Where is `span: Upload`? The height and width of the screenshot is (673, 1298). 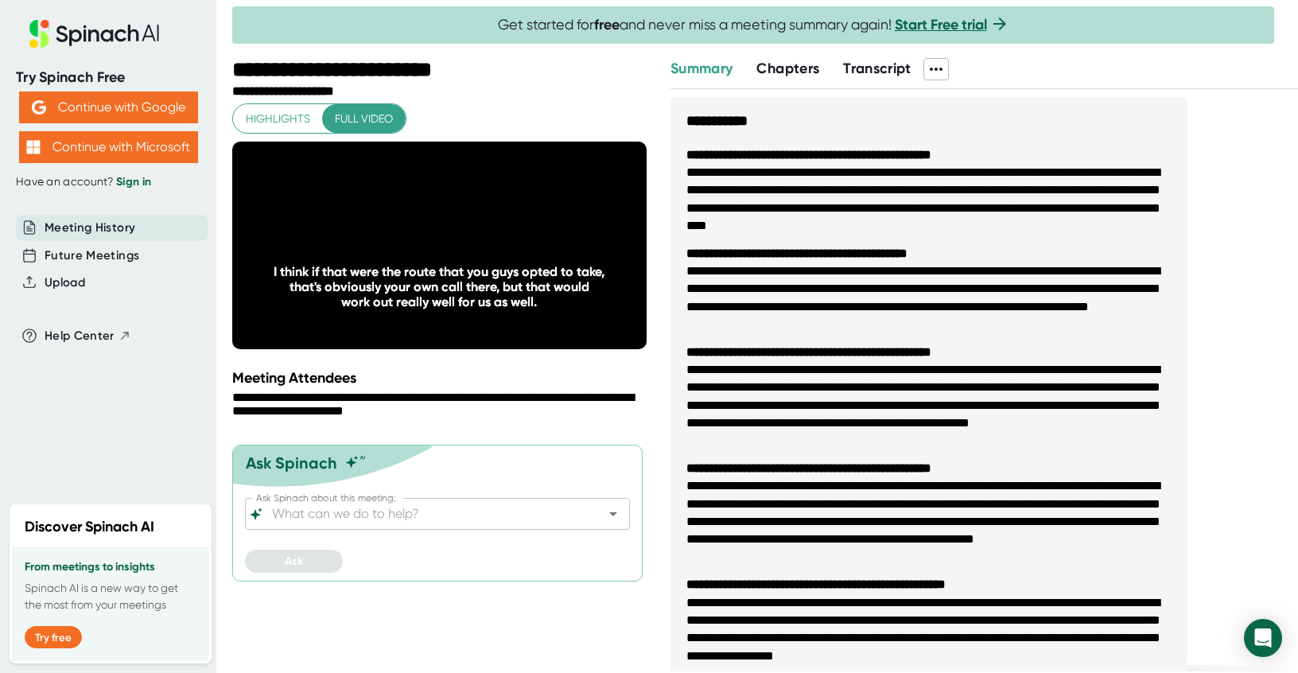
span: Upload is located at coordinates (64, 282).